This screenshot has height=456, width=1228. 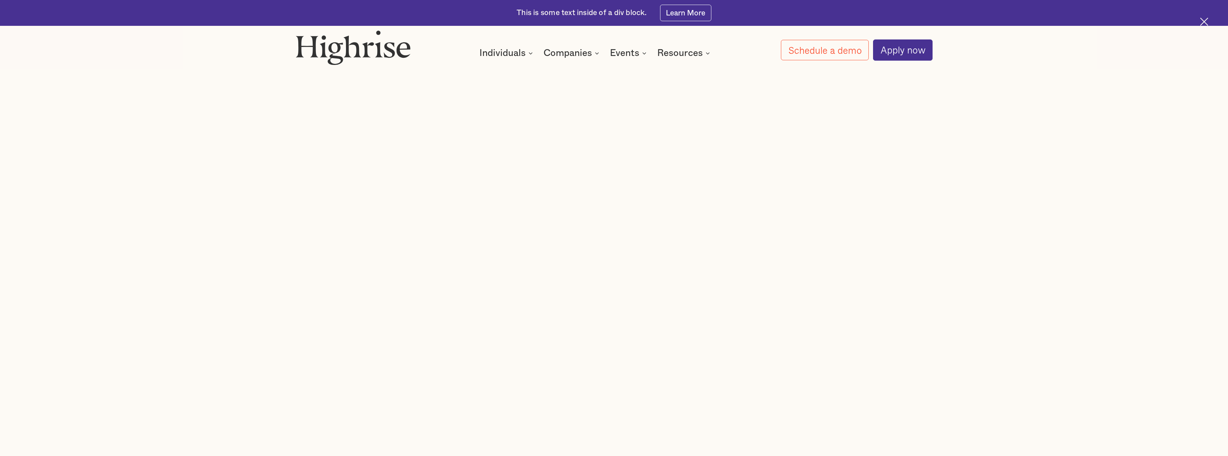 I want to click on img: Cross icon, so click(x=1204, y=22).